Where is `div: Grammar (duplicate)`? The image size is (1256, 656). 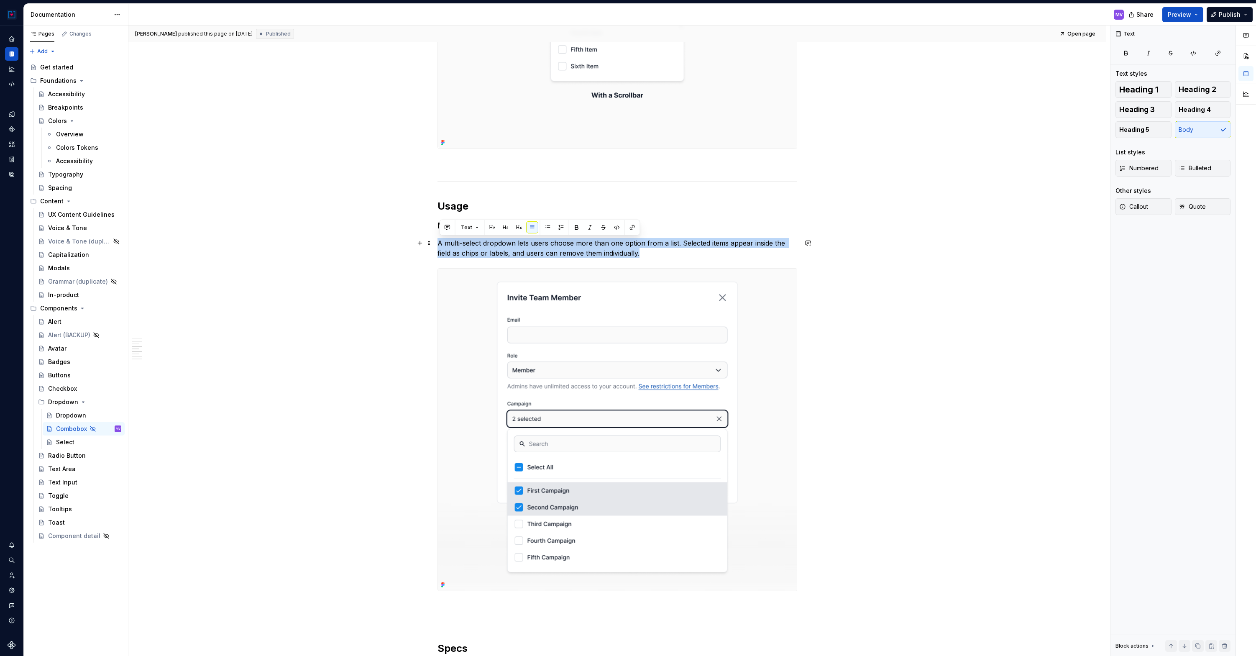
div: Grammar (duplicate) is located at coordinates (78, 282).